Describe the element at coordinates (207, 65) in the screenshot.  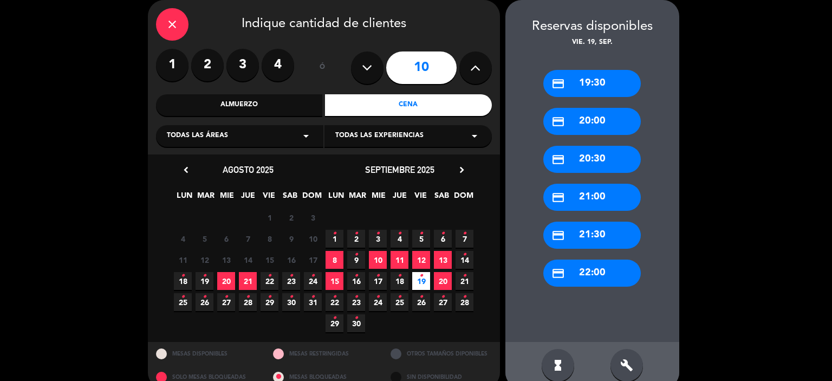
I see `label: 2` at that location.